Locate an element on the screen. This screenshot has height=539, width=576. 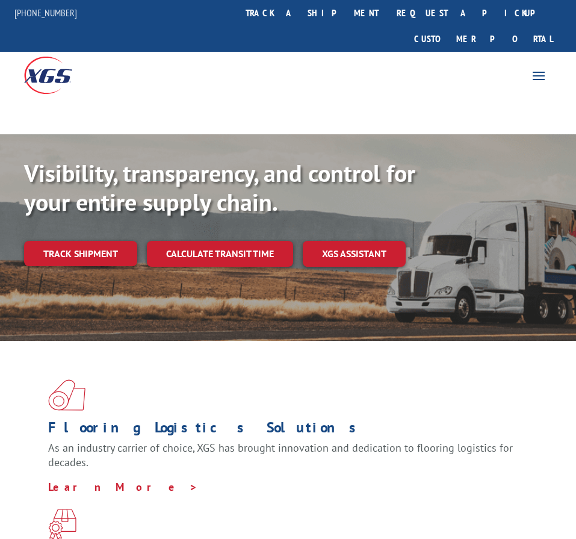
img: xgs-icon-total-supply-chain-intelligence-red is located at coordinates (67, 395).